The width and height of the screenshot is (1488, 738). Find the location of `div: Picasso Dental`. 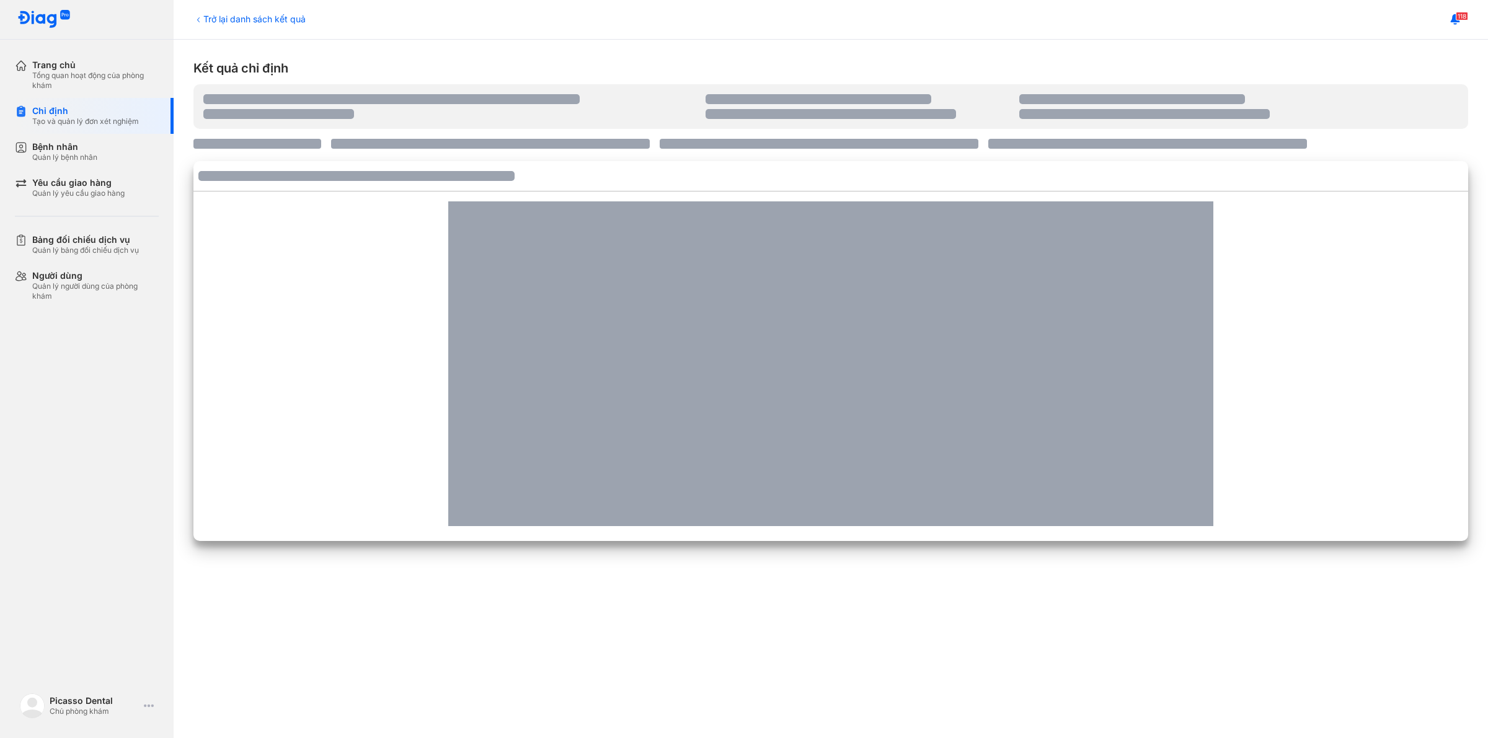

div: Picasso Dental is located at coordinates (94, 701).